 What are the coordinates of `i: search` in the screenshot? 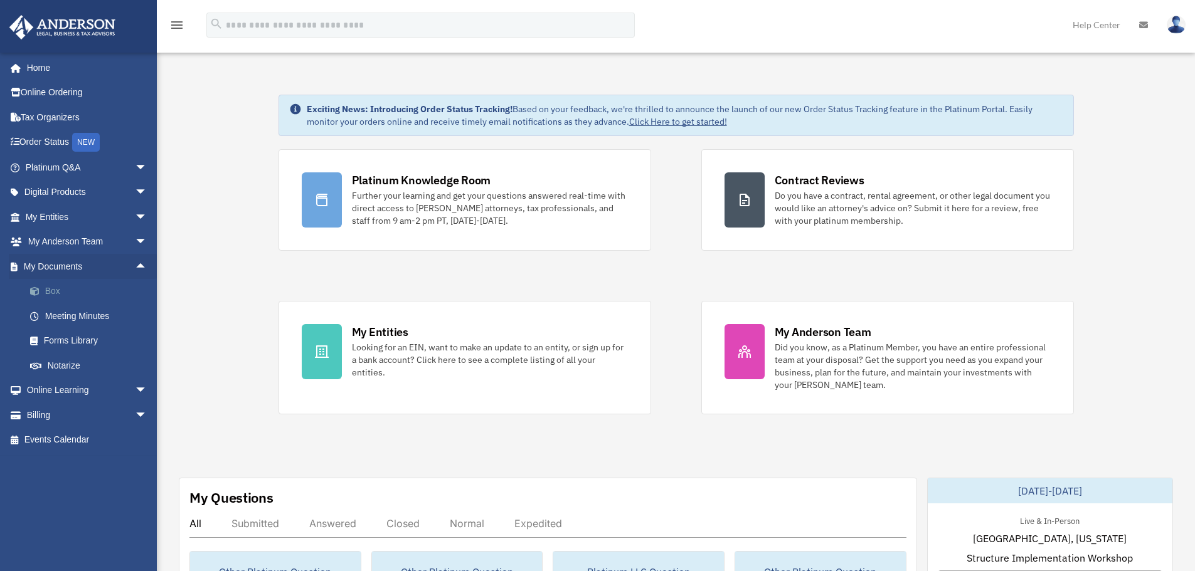 It's located at (216, 24).